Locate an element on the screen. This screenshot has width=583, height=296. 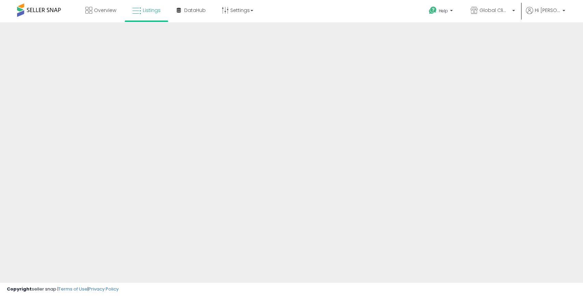
i: Get Help is located at coordinates (433, 10).